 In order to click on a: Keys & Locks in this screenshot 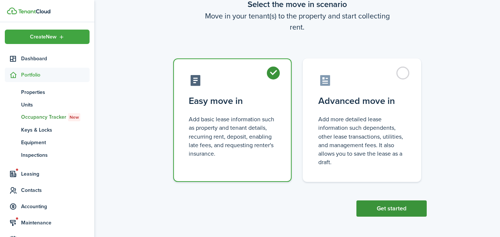, I will do `click(47, 130)`.